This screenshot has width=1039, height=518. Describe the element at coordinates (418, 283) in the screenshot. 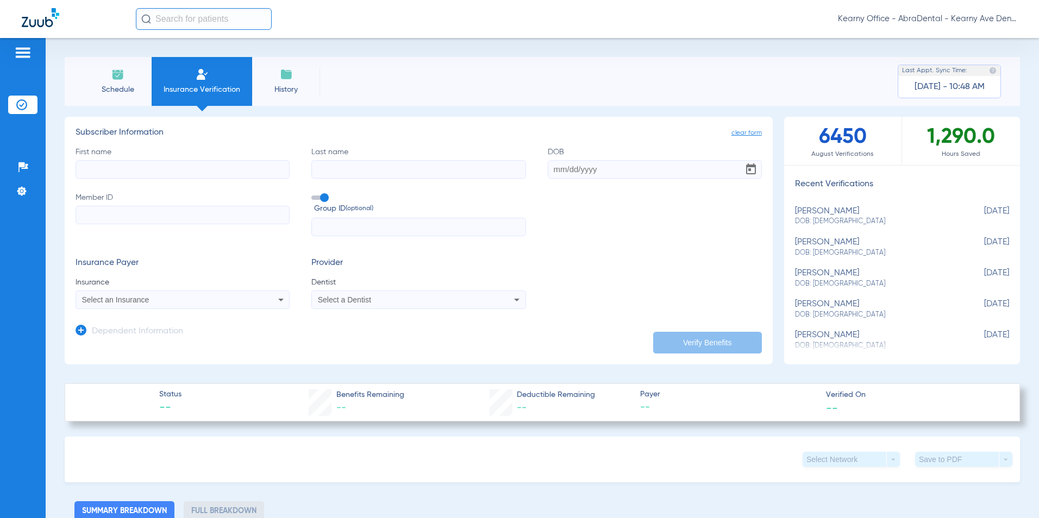

I see `span: Dentist` at that location.